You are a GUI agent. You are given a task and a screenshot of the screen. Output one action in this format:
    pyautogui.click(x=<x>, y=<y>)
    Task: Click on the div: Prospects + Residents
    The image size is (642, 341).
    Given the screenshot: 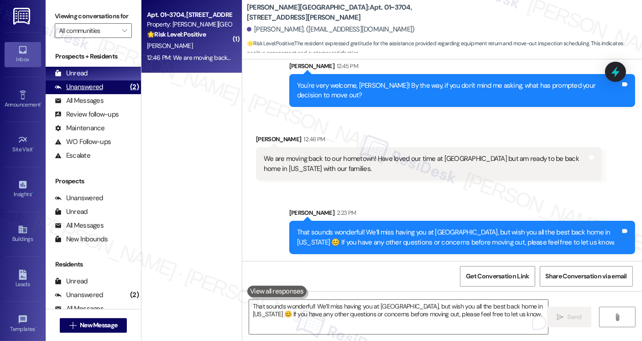 What is the action you would take?
    pyautogui.click(x=93, y=56)
    